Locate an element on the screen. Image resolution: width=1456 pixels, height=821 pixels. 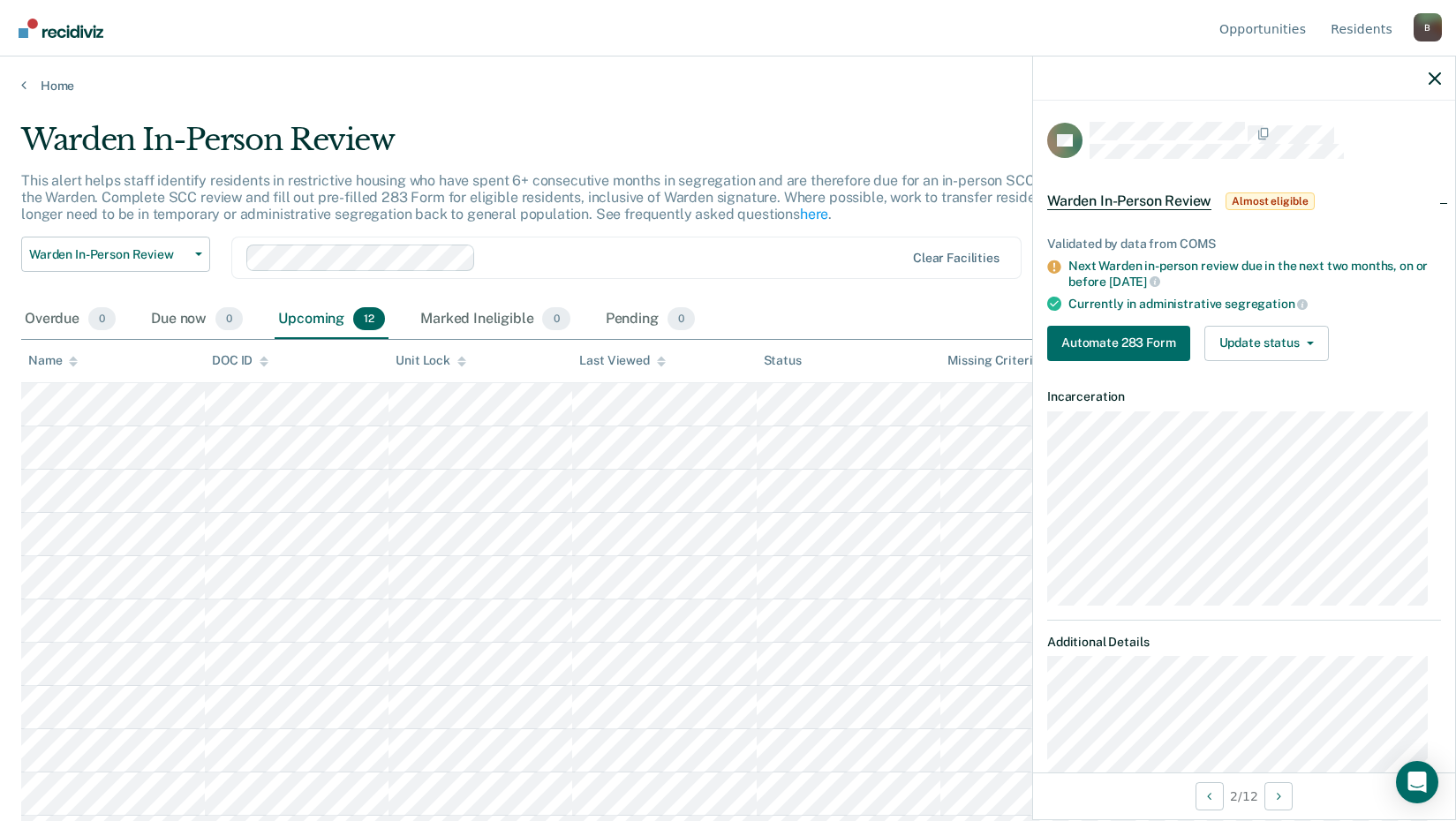
div: B is located at coordinates (1428, 27).